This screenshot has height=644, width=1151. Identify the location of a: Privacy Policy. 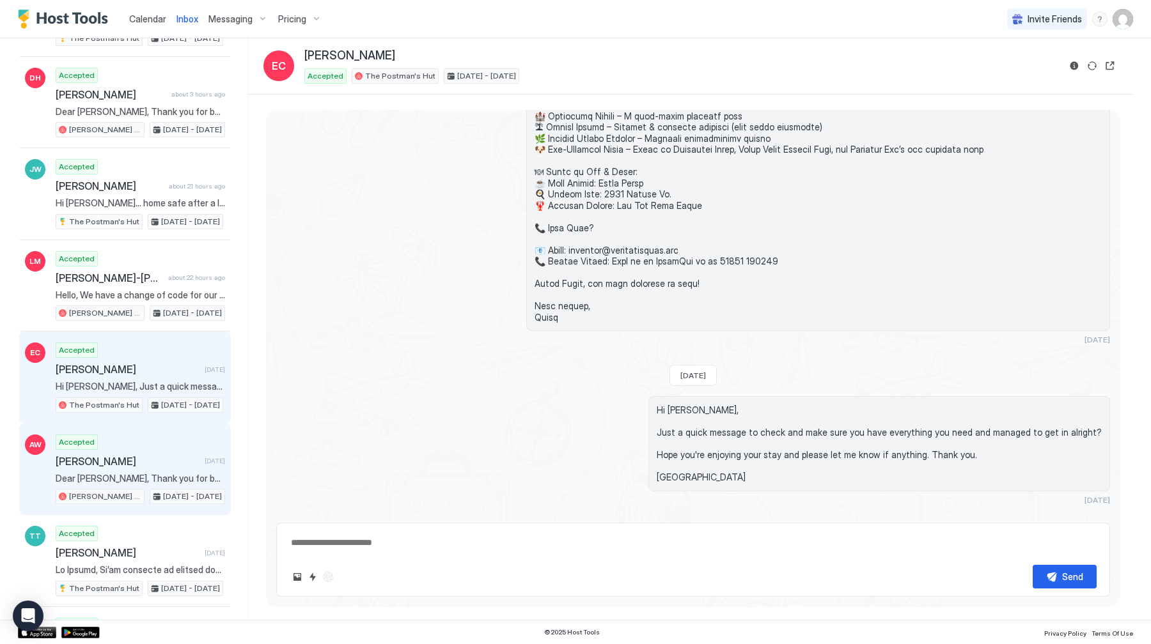
(1065, 632).